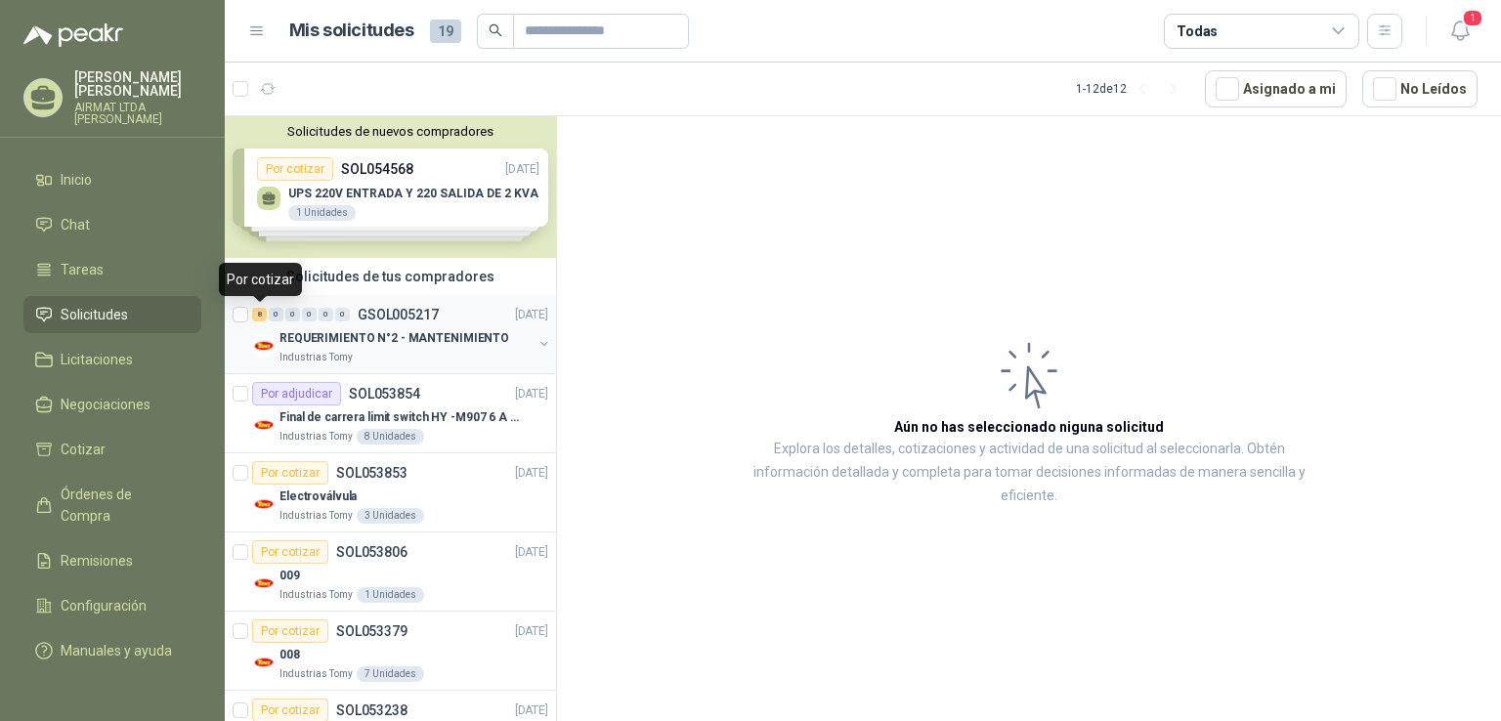 The width and height of the screenshot is (1501, 721). Describe the element at coordinates (82, 270) in the screenshot. I see `span: Tareas` at that location.